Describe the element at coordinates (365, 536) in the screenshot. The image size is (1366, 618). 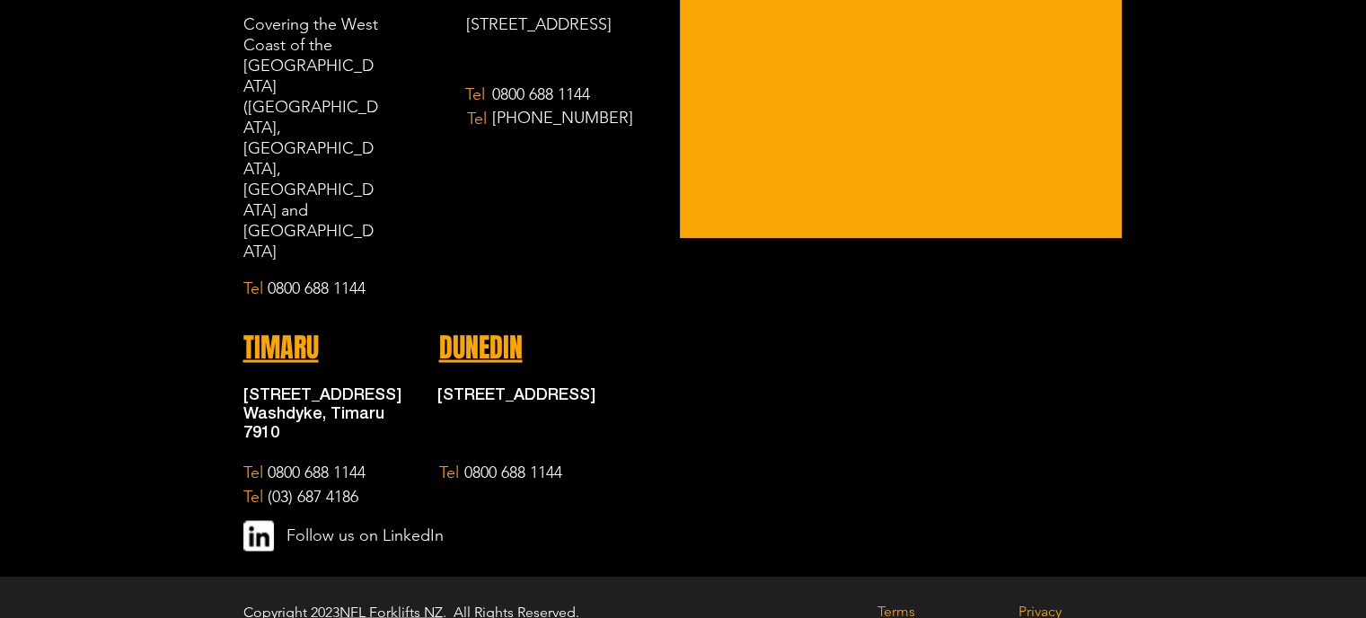
I see `a: Follow us on LinkedIn` at that location.